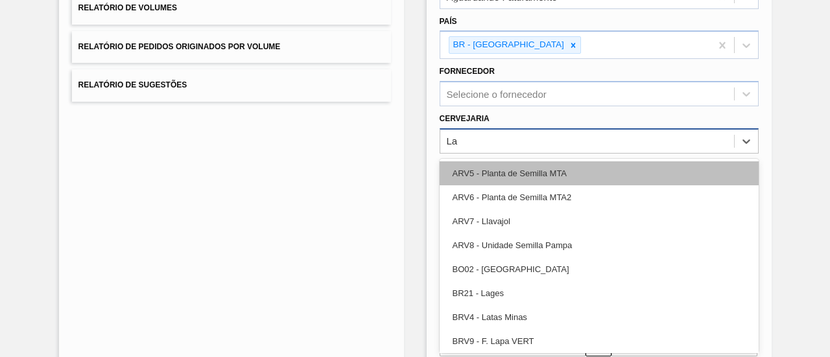  I want to click on button: Relatório de Sugestões, so click(231, 85).